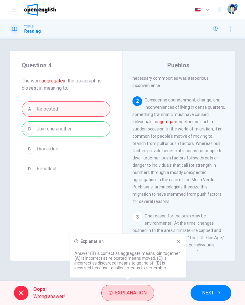  Describe the element at coordinates (15, 10) in the screenshot. I see `button: open mobile menu` at that location.